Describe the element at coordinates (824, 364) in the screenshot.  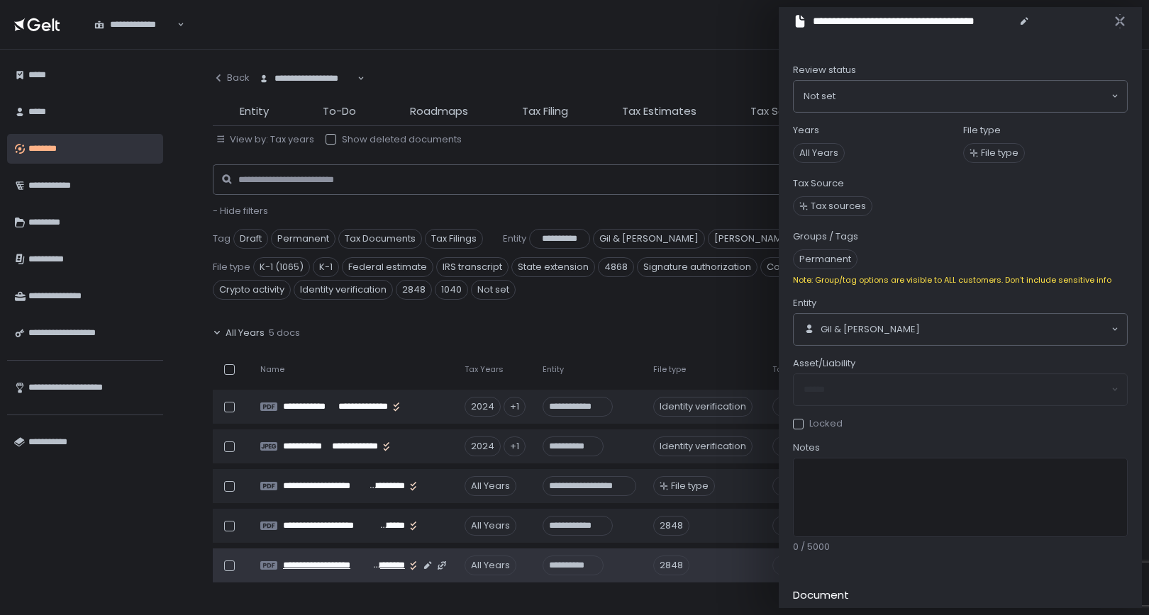
I see `span: Asset/Liability` at that location.